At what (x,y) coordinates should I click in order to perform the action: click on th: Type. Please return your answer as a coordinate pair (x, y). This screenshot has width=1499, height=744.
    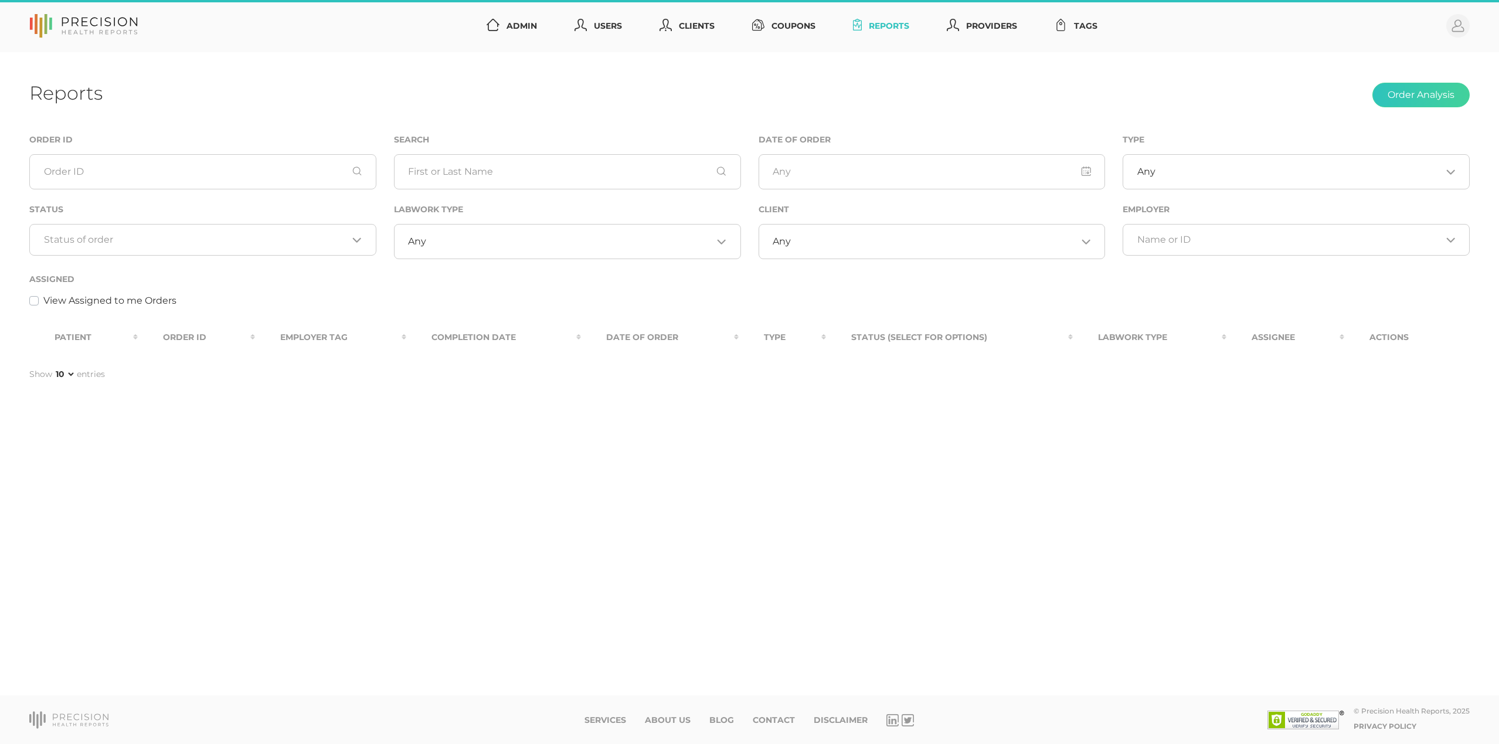
    Looking at the image, I should click on (782, 337).